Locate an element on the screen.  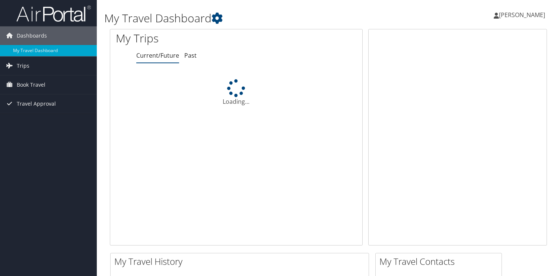
div: Loading... is located at coordinates (236, 93).